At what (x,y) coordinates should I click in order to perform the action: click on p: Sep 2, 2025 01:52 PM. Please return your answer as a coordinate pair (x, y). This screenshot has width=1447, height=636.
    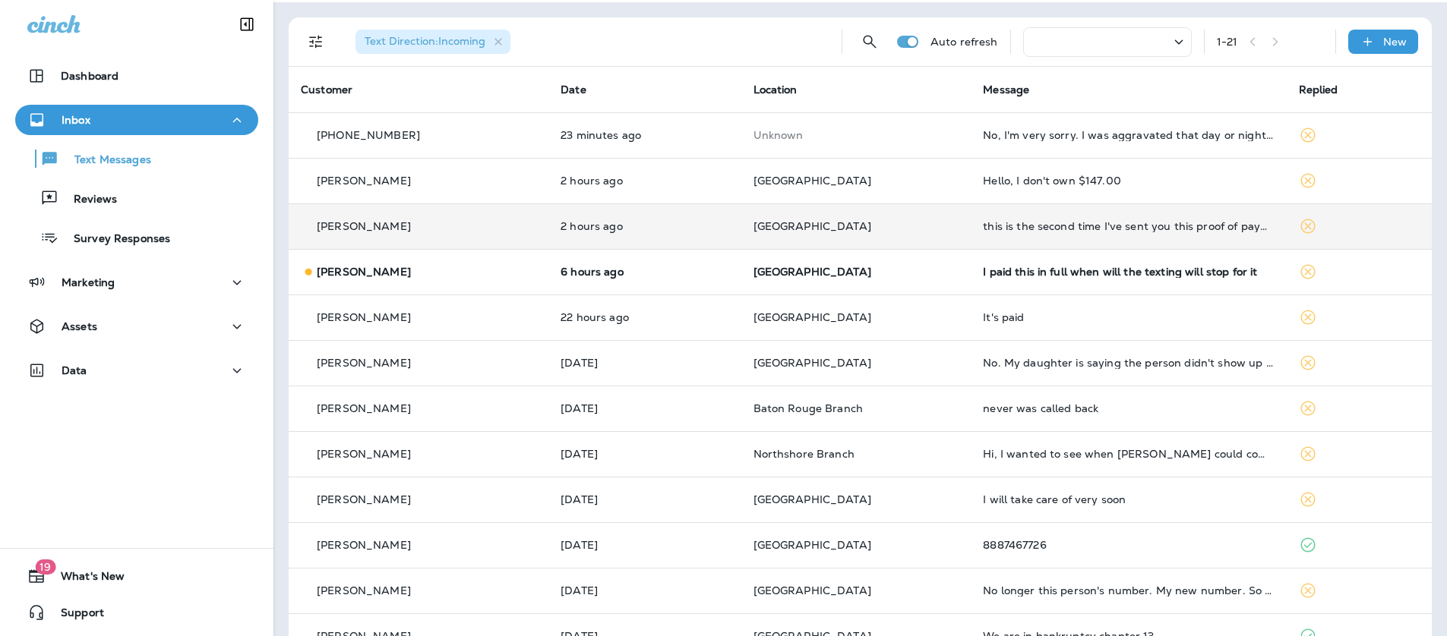
    Looking at the image, I should click on (644, 591).